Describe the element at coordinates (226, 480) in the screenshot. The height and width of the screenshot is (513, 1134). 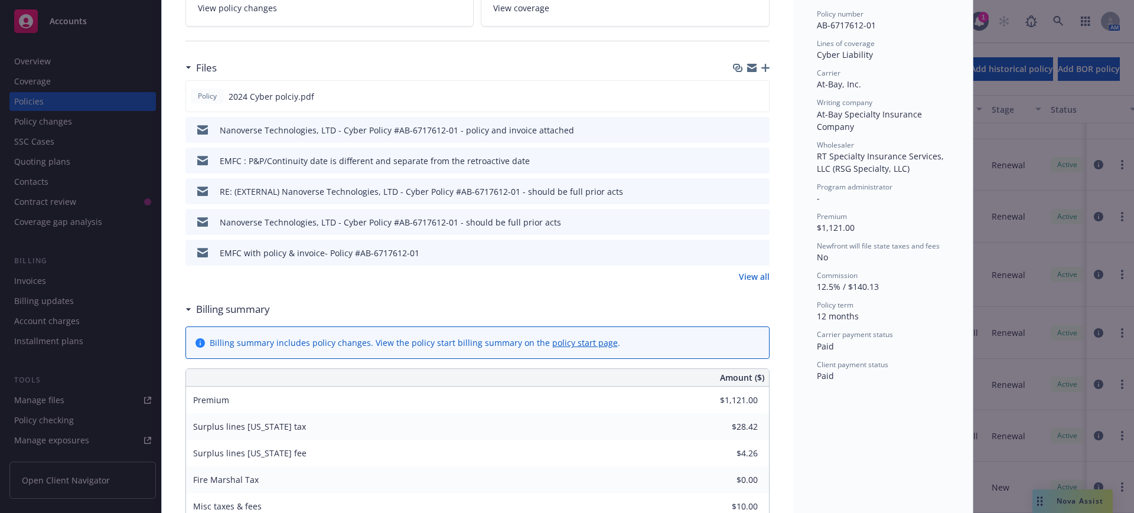
I see `span: Fire Marshal Tax` at that location.